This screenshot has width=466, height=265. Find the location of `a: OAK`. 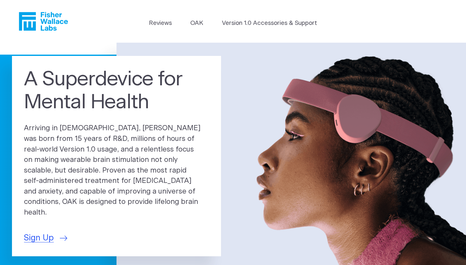

a: OAK is located at coordinates (197, 23).